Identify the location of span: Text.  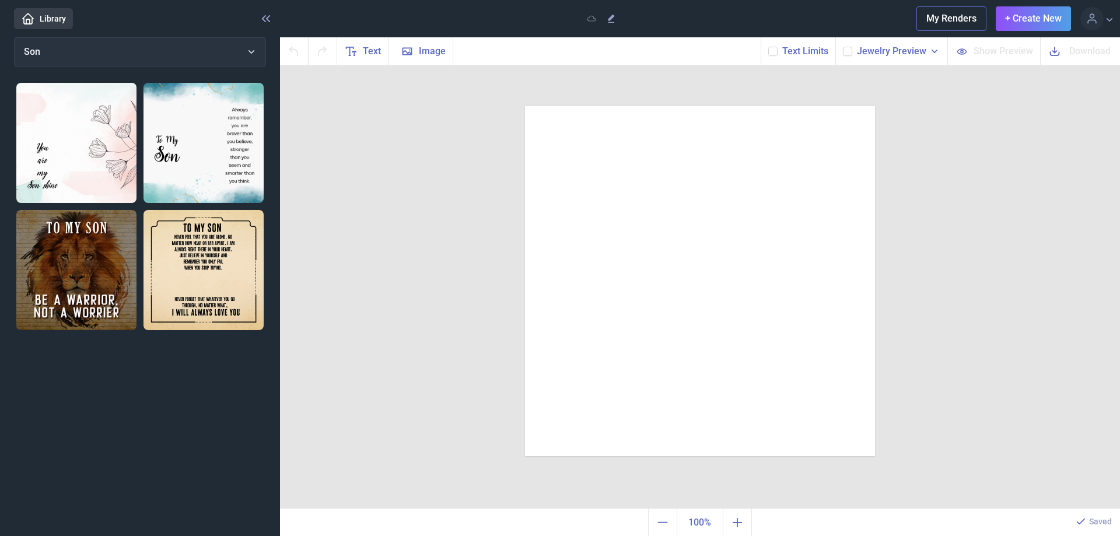
(371, 51).